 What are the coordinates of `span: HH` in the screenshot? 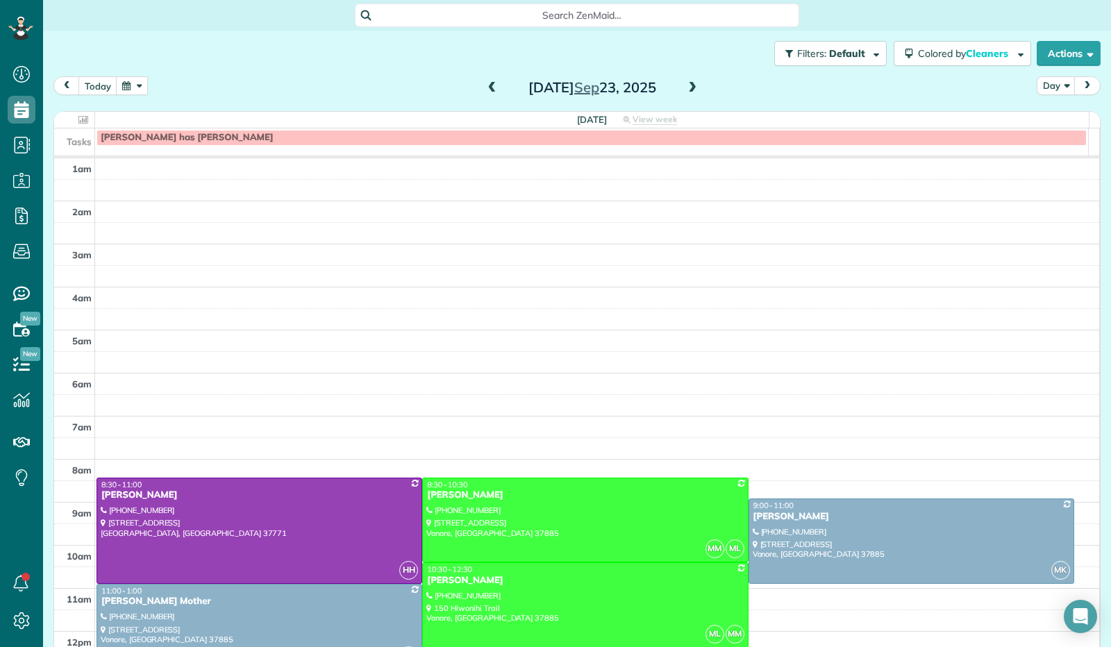 It's located at (408, 570).